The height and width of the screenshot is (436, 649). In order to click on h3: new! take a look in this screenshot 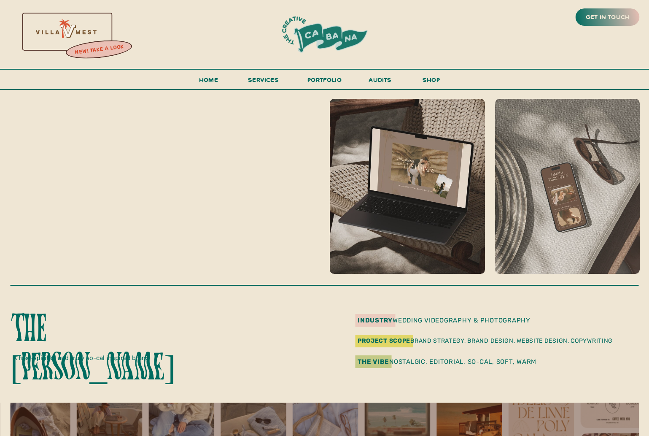, I will do `click(99, 50)`.